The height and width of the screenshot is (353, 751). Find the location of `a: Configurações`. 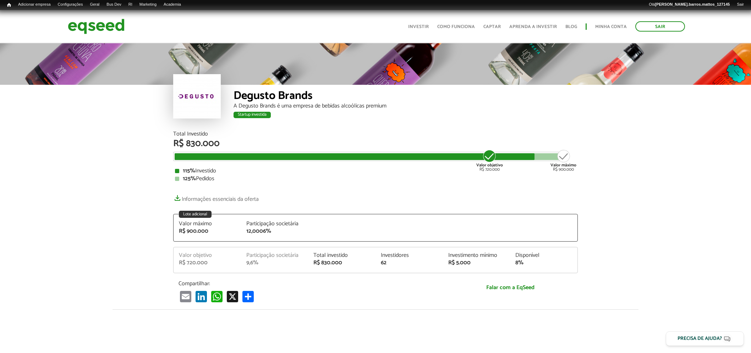

a: Configurações is located at coordinates (70, 5).